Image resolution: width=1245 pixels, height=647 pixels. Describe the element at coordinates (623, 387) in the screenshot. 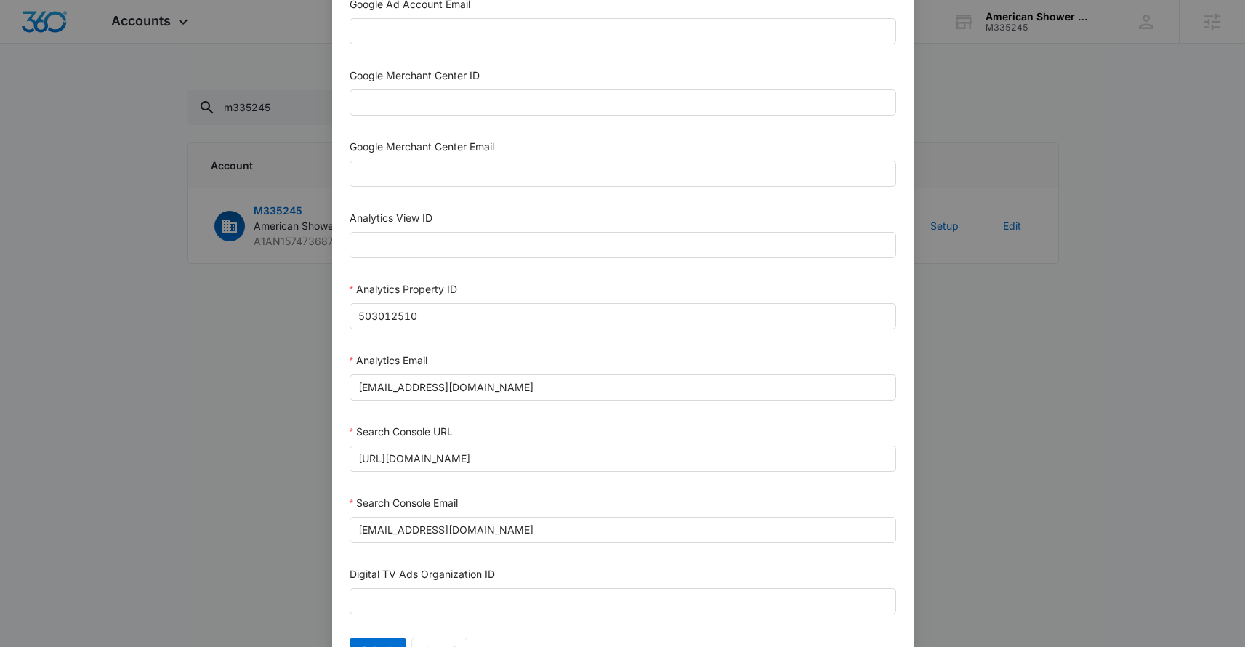

I see `input: Analytics Email` at that location.